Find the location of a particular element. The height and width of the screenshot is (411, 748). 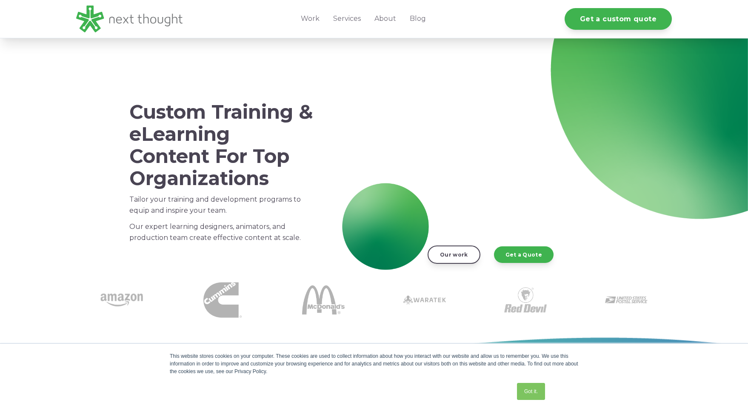

img: McDonalds 1 is located at coordinates (323, 300).